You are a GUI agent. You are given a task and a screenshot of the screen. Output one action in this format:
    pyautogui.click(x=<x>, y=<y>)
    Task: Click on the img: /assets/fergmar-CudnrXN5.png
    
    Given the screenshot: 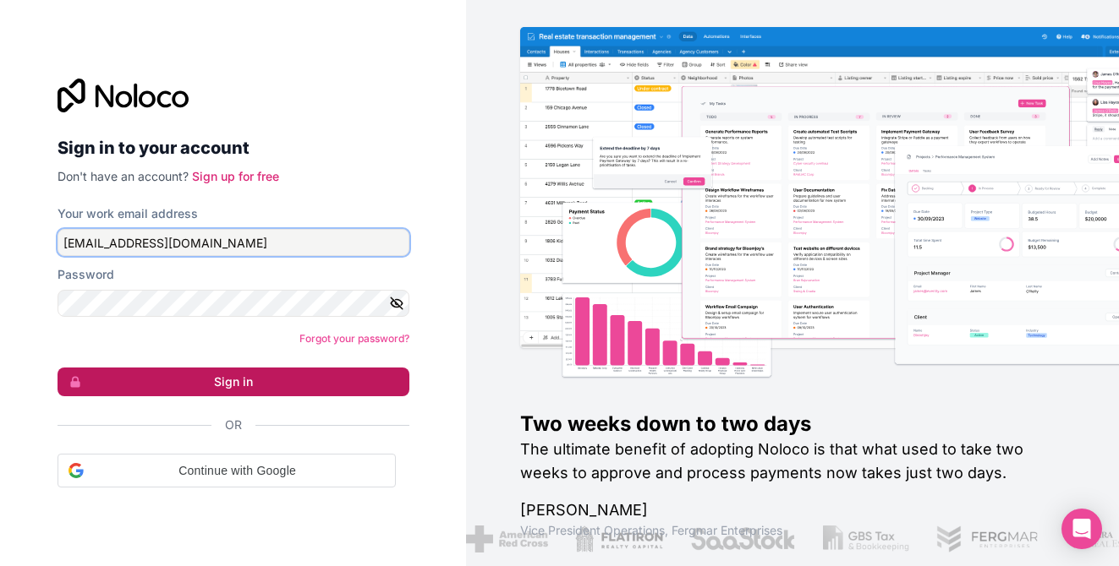 What is the action you would take?
    pyautogui.click(x=982, y=539)
    